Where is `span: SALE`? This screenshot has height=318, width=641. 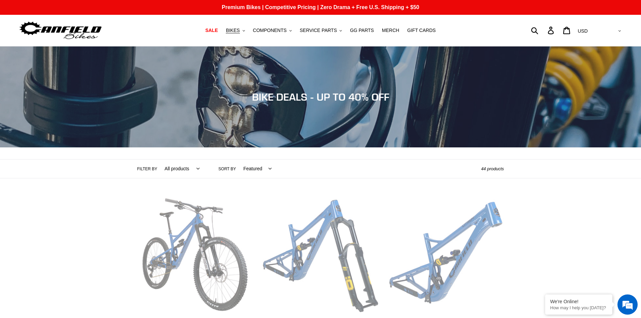
span: SALE is located at coordinates (211, 30).